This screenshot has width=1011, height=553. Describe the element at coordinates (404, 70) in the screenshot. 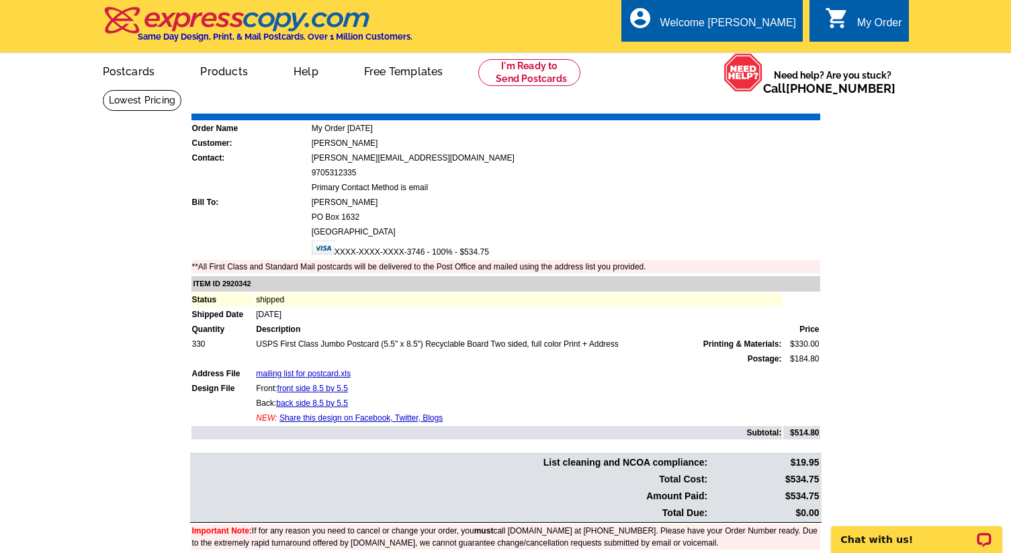

I see `a: Free Templates` at that location.